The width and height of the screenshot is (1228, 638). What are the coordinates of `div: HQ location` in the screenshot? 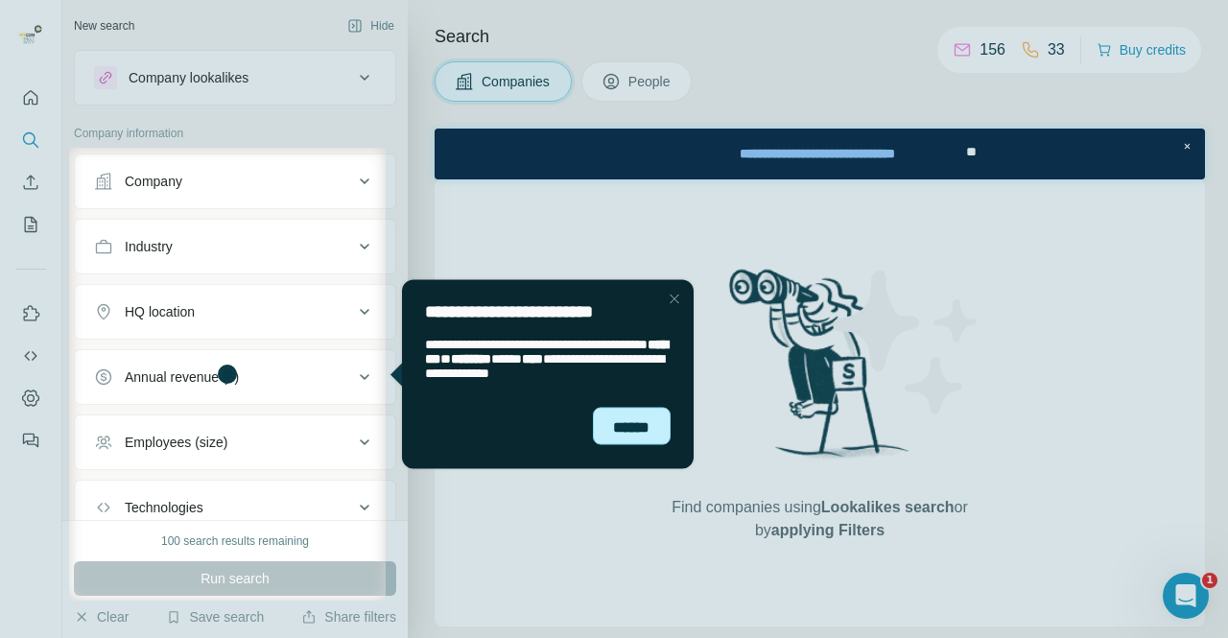 It's located at (159, 312).